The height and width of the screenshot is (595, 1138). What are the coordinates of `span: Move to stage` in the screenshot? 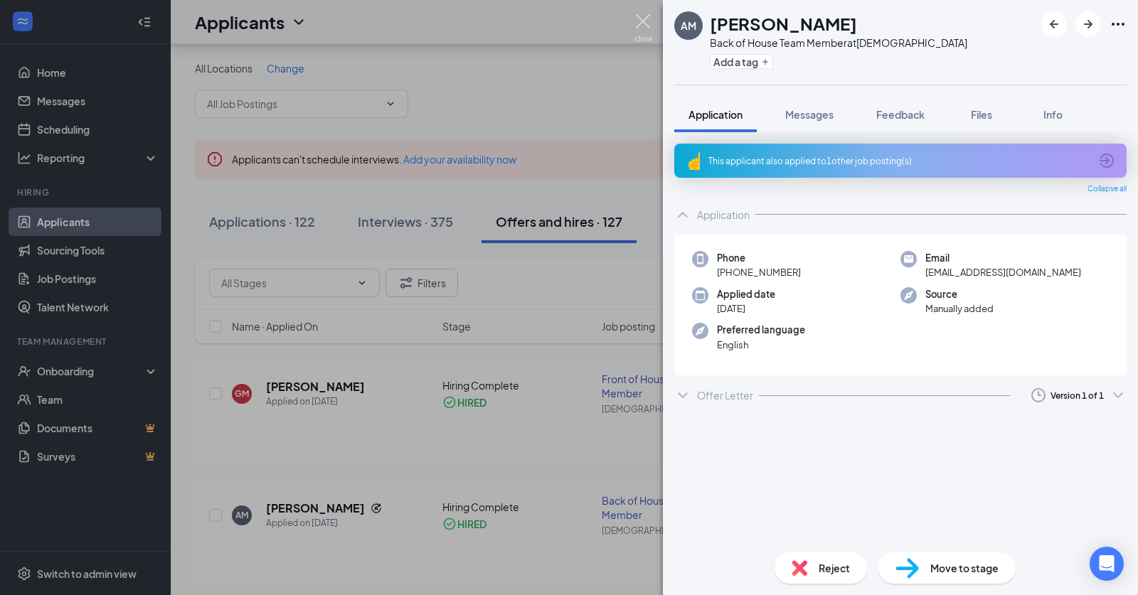 It's located at (965, 568).